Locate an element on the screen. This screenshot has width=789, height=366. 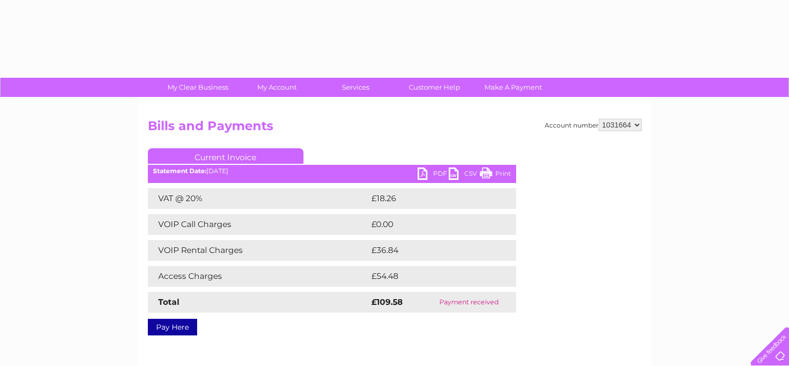
td: £36.84 is located at coordinates (432, 251).